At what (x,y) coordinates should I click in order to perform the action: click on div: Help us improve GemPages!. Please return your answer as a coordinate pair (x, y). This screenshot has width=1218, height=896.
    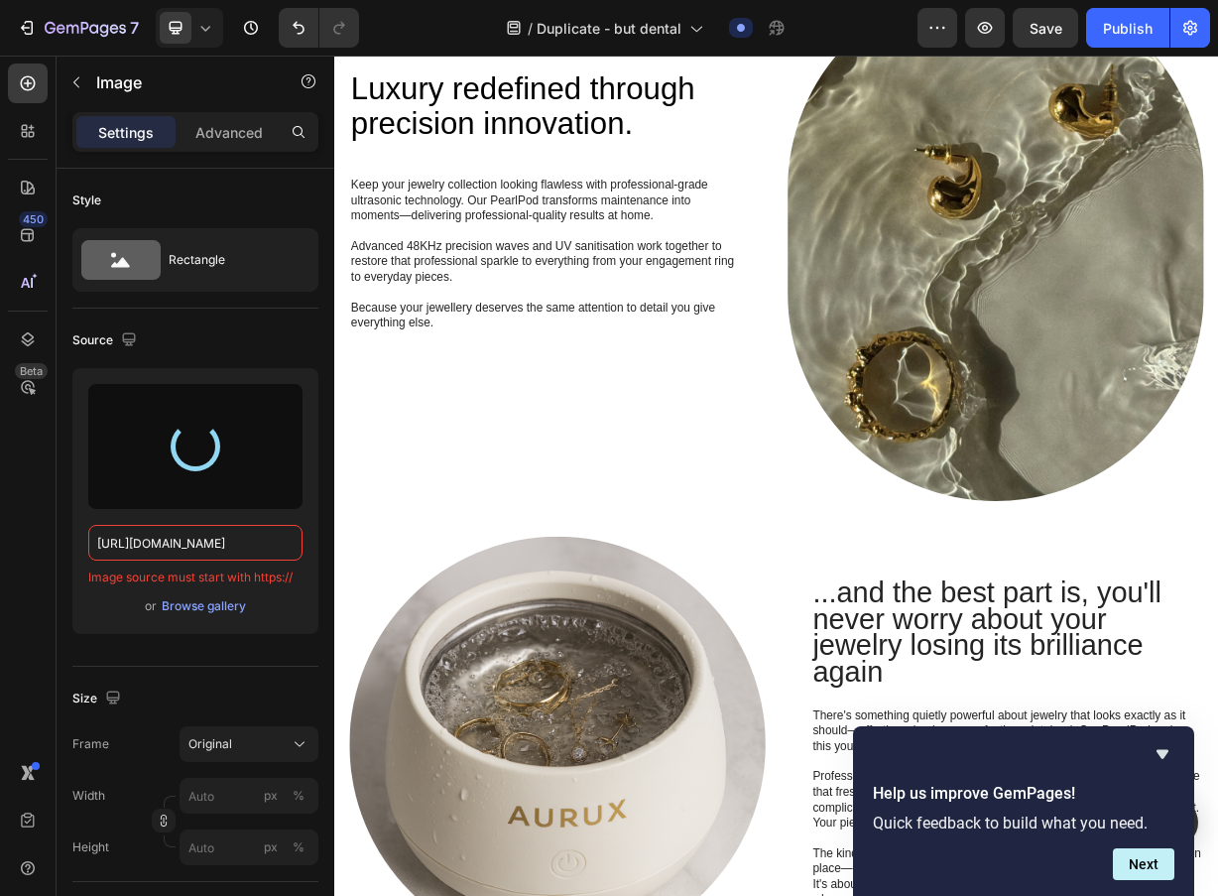
    Looking at the image, I should click on (1023, 810).